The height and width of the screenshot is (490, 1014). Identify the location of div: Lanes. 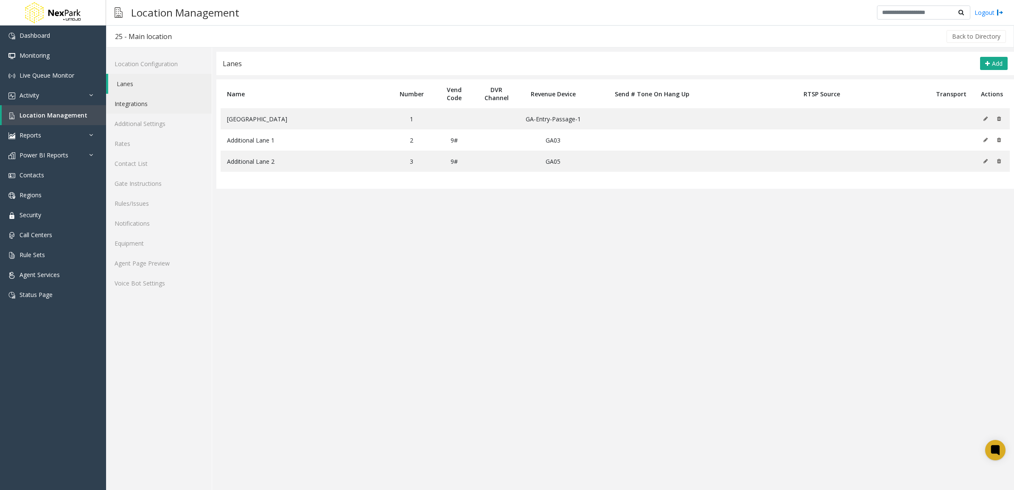
(232, 64).